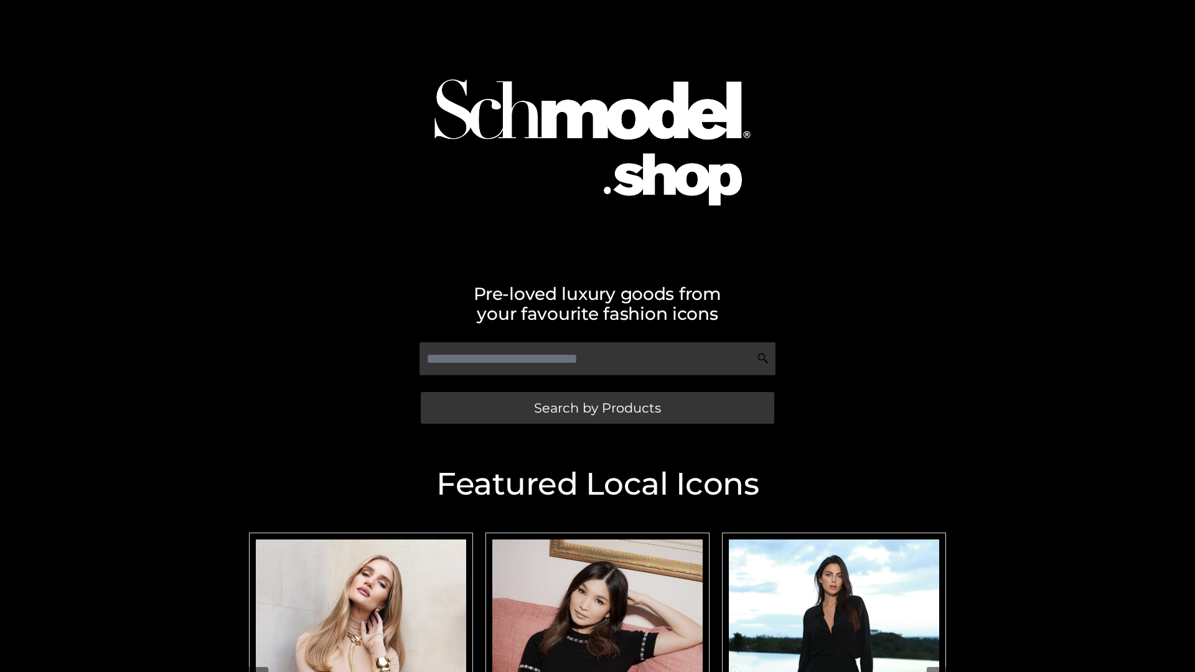  Describe the element at coordinates (763, 359) in the screenshot. I see `img: Search Icon` at that location.